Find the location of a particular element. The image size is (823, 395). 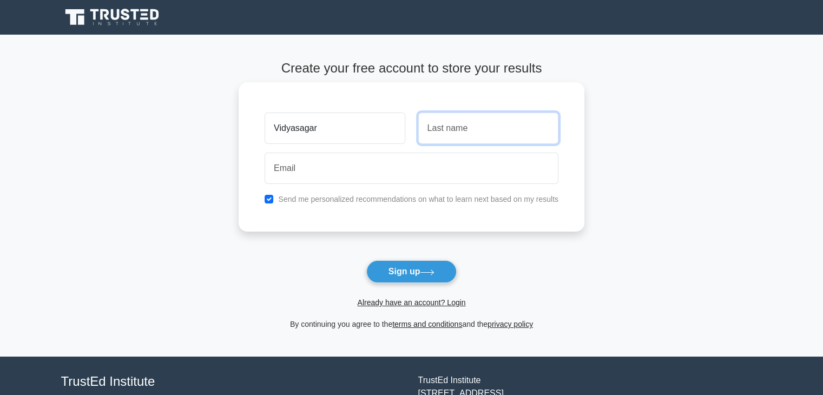

input: Last name is located at coordinates (488, 128).